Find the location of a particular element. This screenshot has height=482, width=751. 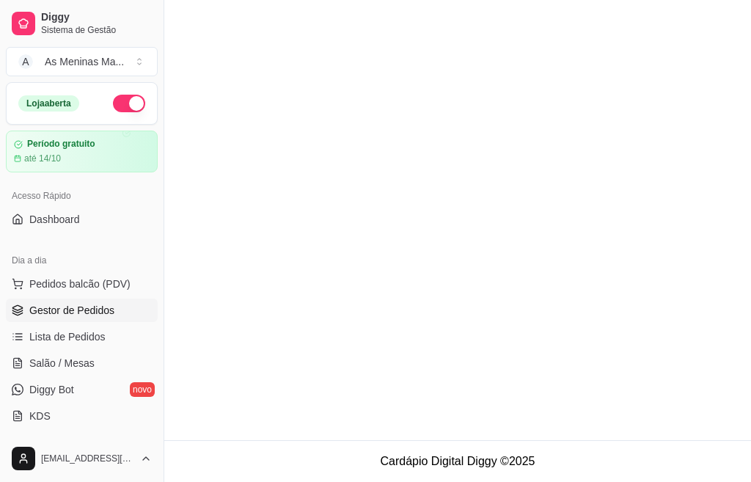

span: Salão / Mesas is located at coordinates (62, 363).